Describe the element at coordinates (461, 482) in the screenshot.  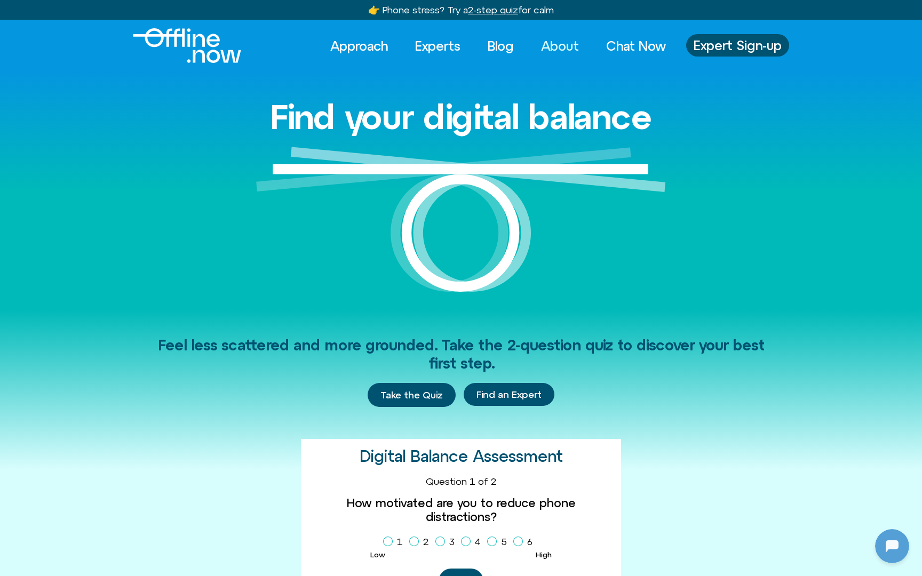
I see `div: Question 1 of 2` at that location.